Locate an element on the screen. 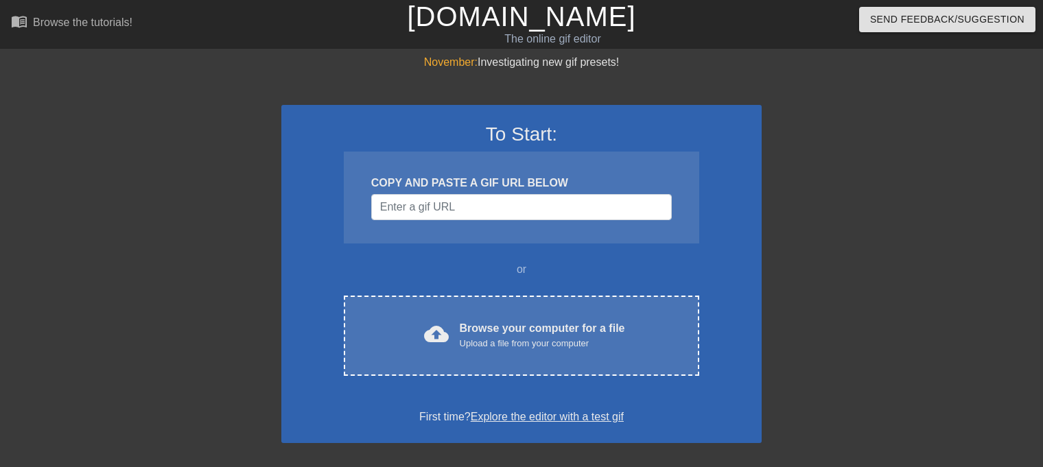 This screenshot has height=467, width=1043. div: Browse the tutorials! is located at coordinates (82, 22).